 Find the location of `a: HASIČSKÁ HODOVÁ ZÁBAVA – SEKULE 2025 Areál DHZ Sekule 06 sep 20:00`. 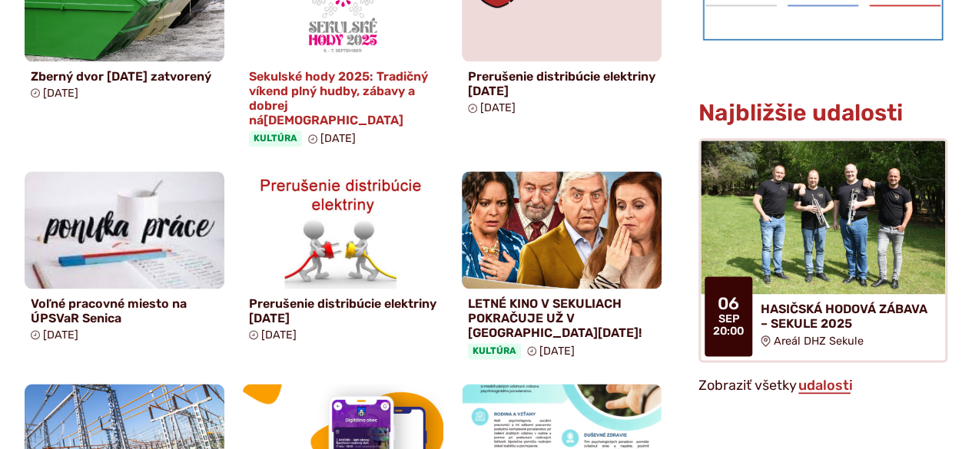

a: HASIČSKÁ HODOVÁ ZÁBAVA – SEKULE 2025 Areál DHZ Sekule 06 sep 20:00 is located at coordinates (823, 250).